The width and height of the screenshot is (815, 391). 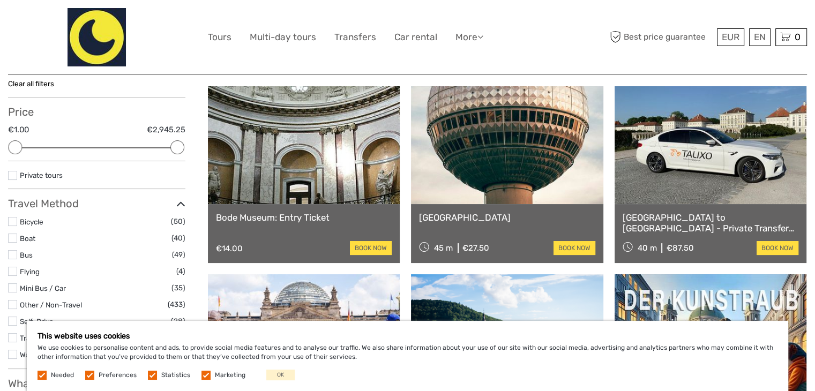 What do you see at coordinates (220, 37) in the screenshot?
I see `a: Tours` at bounding box center [220, 37].